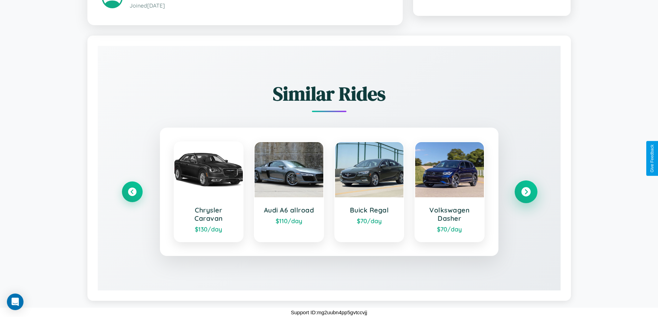  Describe the element at coordinates (289, 210) in the screenshot. I see `h3: Audi A6 allroad` at that location.